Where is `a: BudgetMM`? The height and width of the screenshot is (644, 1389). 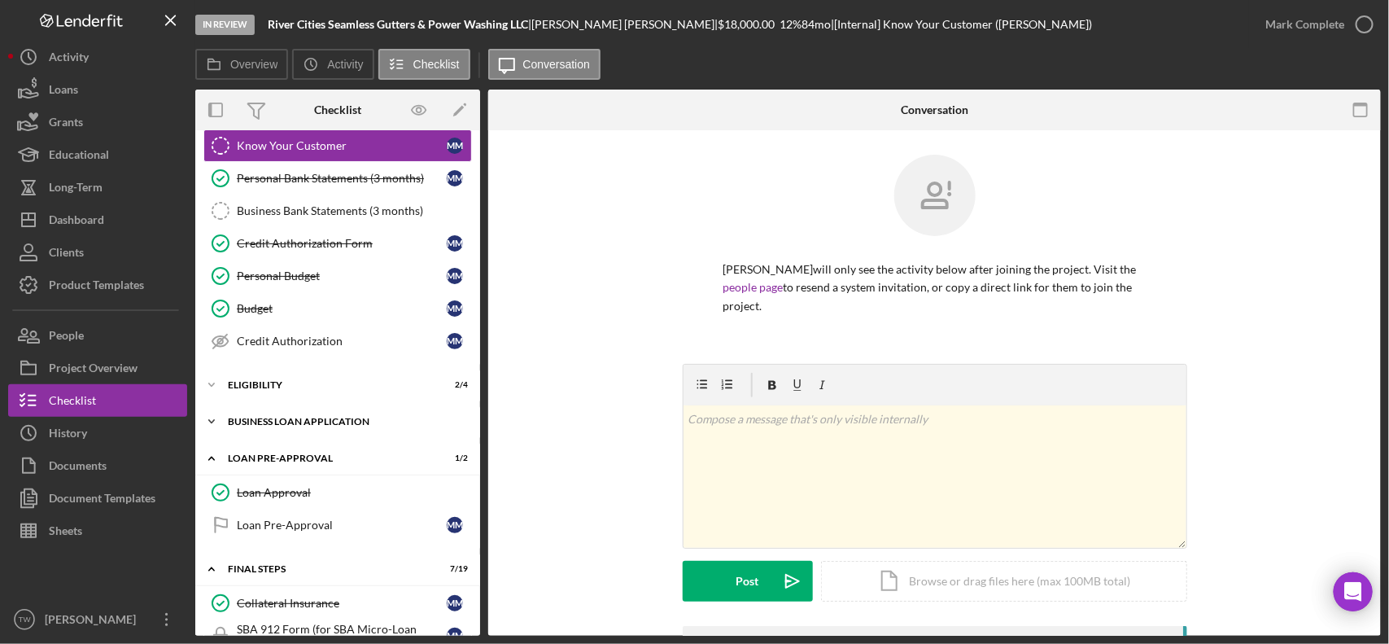
a: BudgetMM is located at coordinates (338, 308).